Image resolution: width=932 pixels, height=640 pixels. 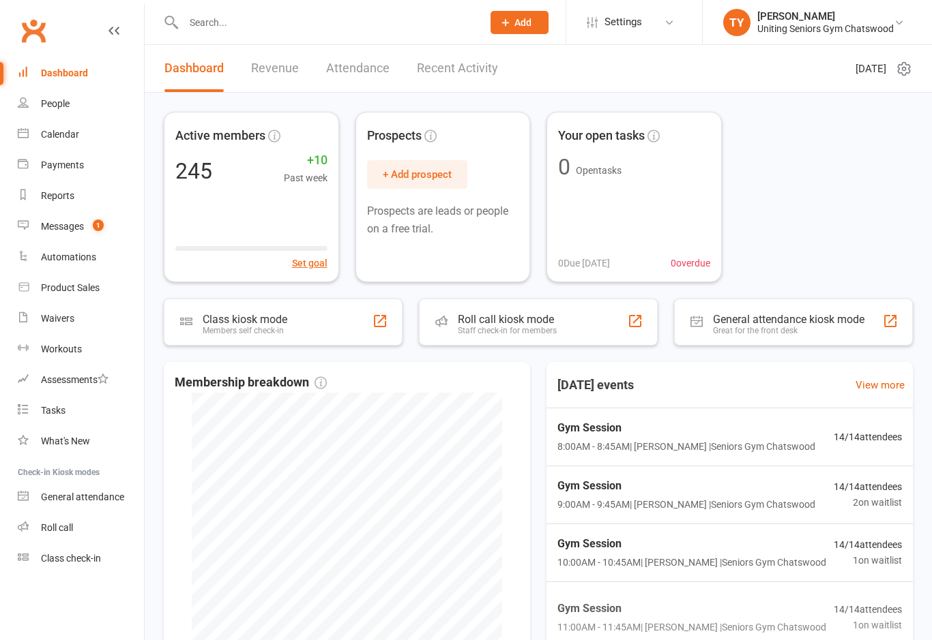 What do you see at coordinates (80, 441) in the screenshot?
I see `a: What's New` at bounding box center [80, 441].